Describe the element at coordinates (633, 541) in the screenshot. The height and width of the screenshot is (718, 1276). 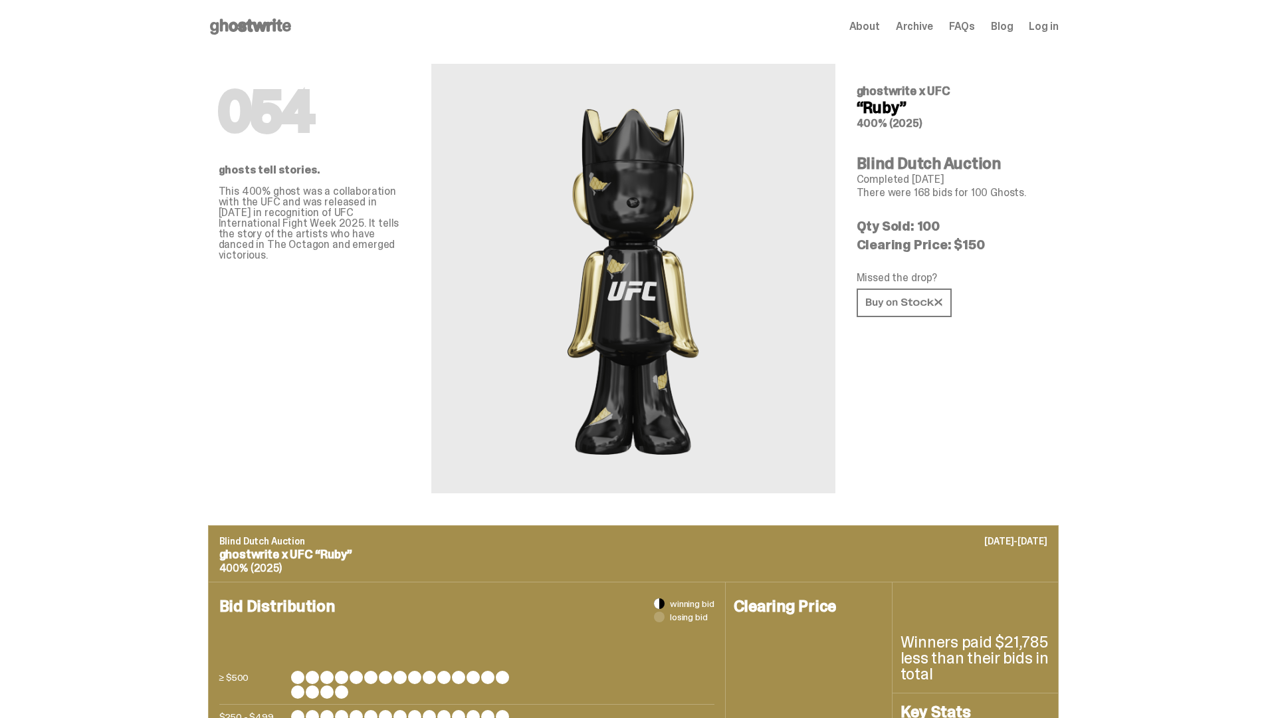
I see `p: Blind Dutch Auction` at that location.